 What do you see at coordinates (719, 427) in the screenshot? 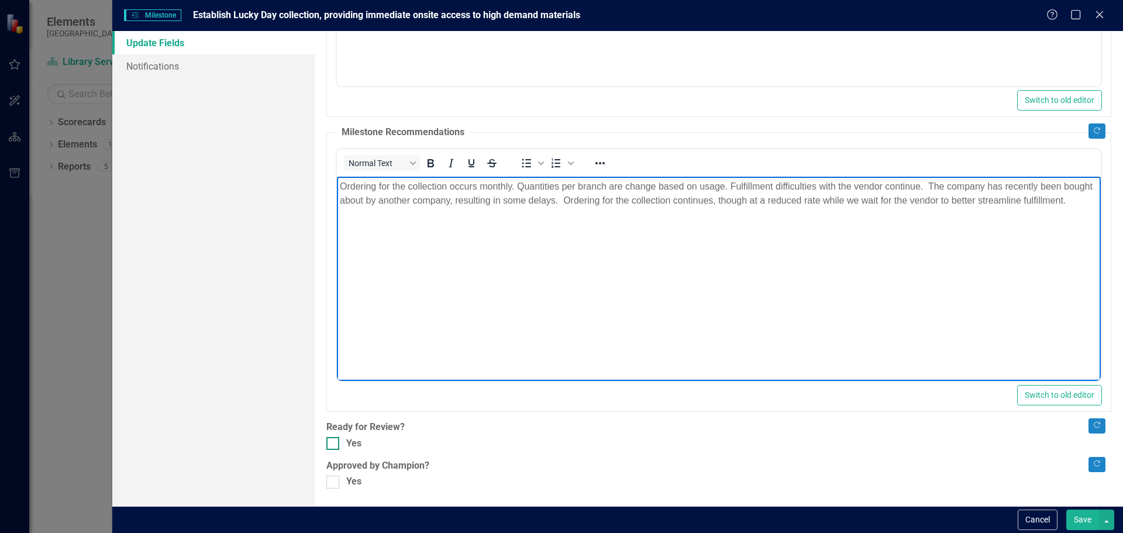
I see `label: Ready for Review?` at bounding box center [719, 427].